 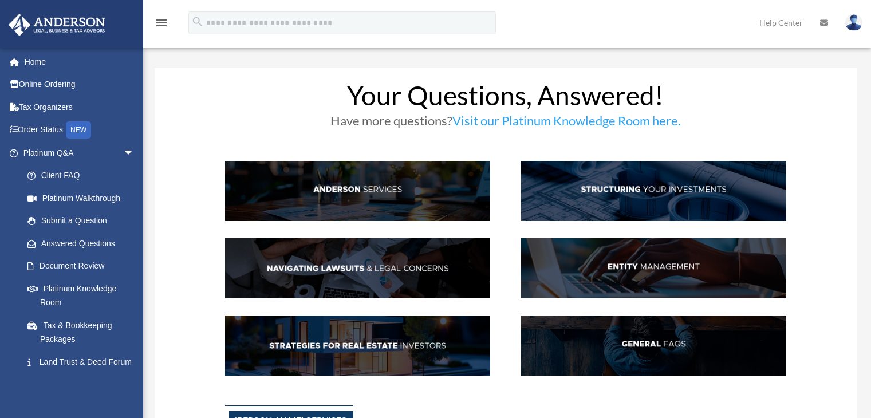 I want to click on img: AndServ_hdr, so click(x=357, y=191).